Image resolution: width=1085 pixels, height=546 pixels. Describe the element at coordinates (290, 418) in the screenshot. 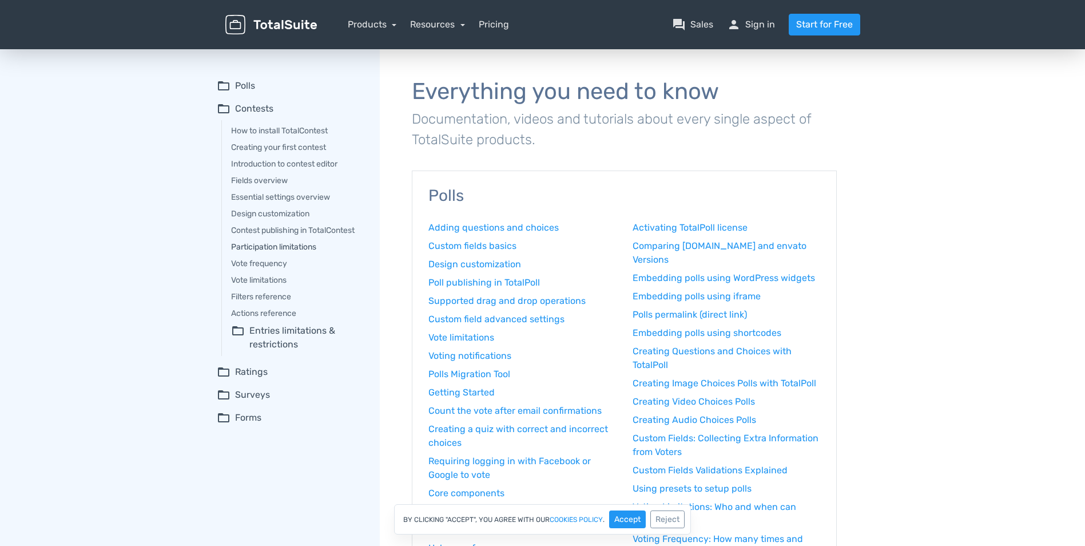

I see `summary: folder_openForms` at that location.